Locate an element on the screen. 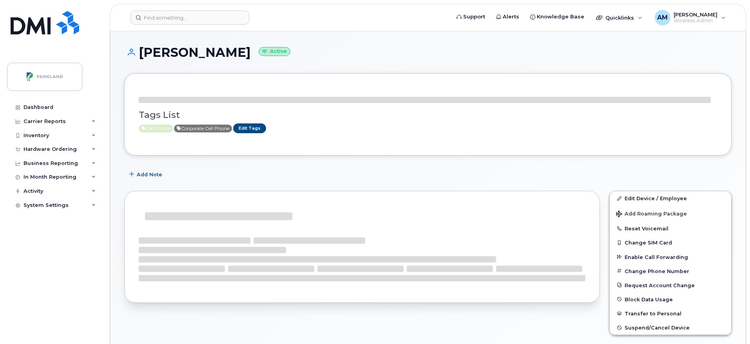 This screenshot has height=344, width=750. h3: Tags List is located at coordinates (428, 115).